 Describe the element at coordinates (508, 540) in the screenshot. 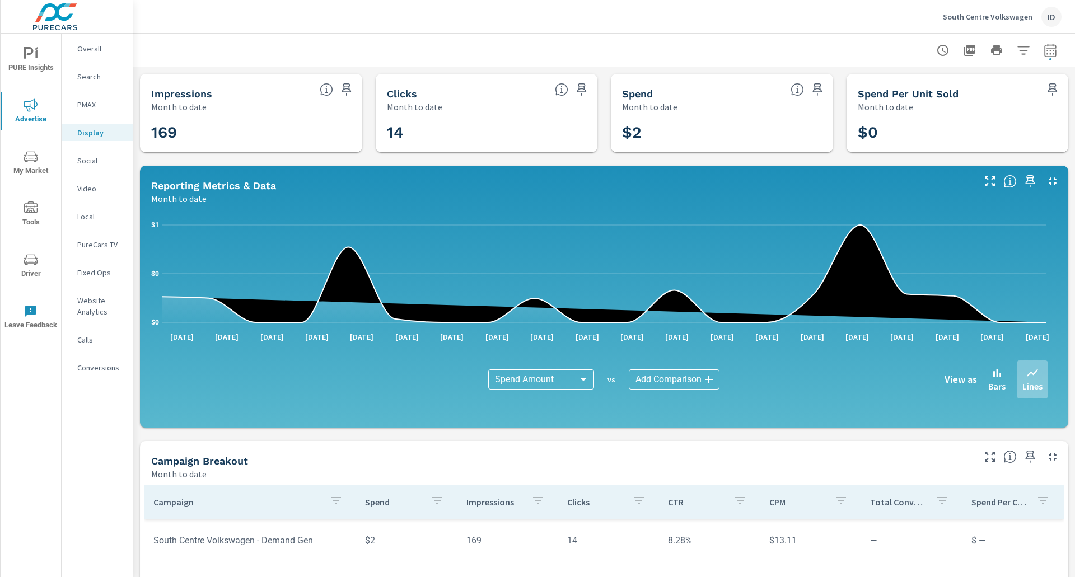

I see `td: 169` at that location.